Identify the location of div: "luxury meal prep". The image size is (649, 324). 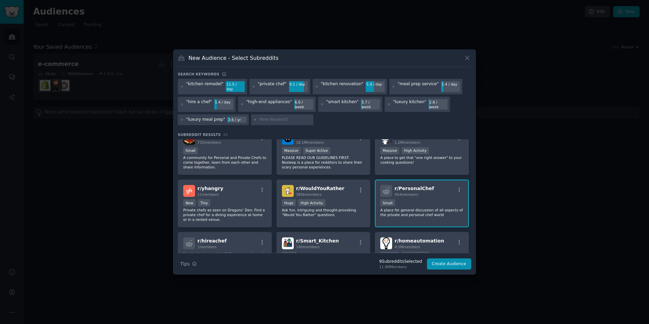
(206, 120).